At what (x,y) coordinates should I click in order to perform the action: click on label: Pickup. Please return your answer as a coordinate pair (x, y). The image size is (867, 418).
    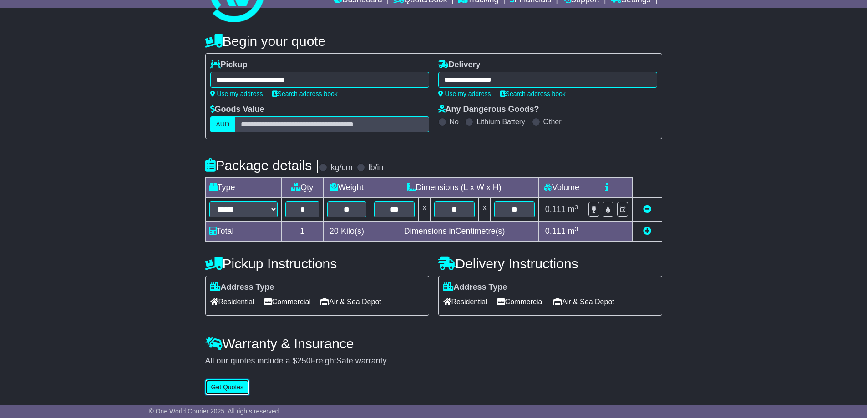
    Looking at the image, I should click on (229, 65).